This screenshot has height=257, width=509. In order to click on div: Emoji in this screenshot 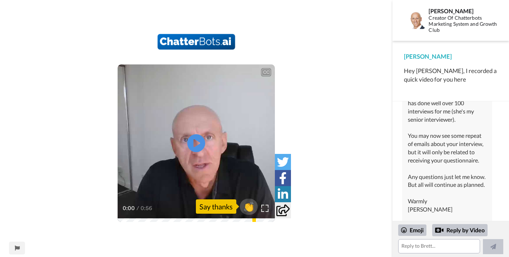, I will do `click(412, 230)`.